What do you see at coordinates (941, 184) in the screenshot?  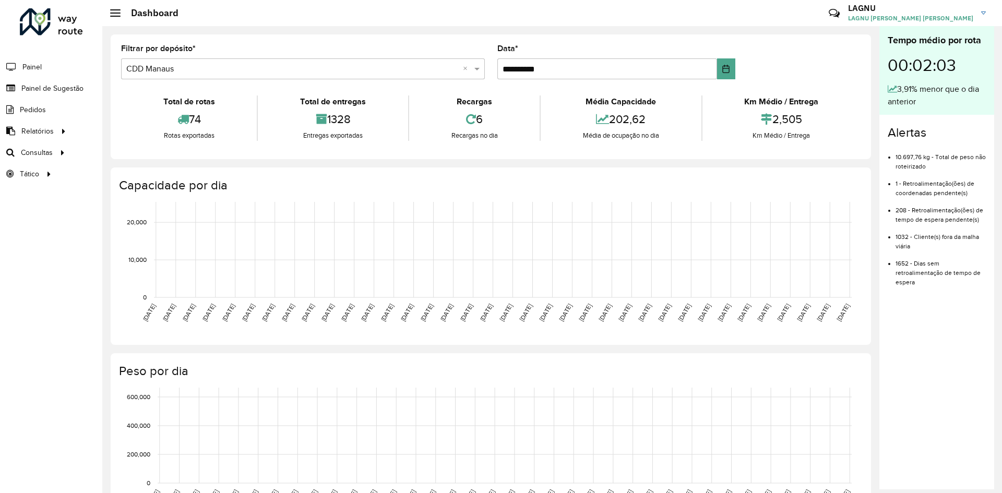 I see `li: 1 - Retroalimentação(ões) de coordenadas pendente(s)` at bounding box center [941, 184].